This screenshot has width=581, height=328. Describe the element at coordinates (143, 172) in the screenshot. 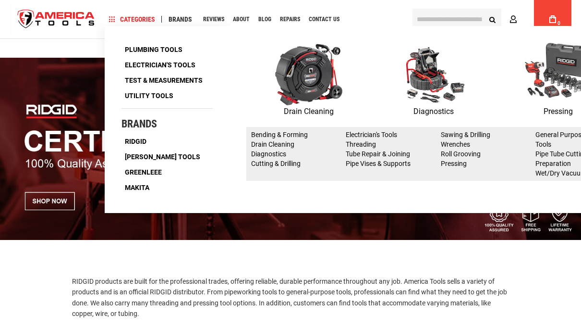

I see `a: Greenleee` at that location.